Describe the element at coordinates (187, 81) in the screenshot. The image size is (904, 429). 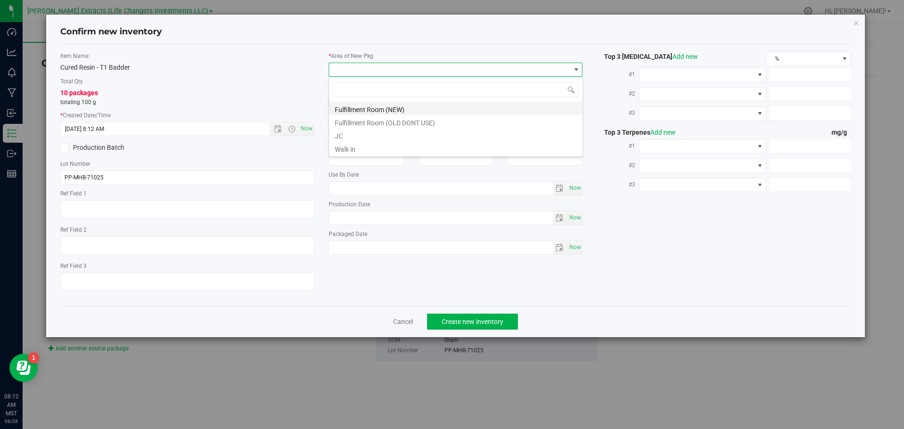
I see `label: Total Qty` at that location.